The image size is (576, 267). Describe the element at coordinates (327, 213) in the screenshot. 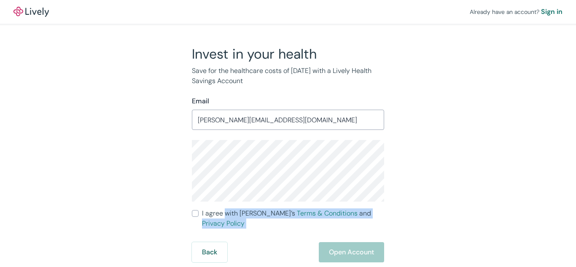

I see `a: Terms & Conditions` at that location.